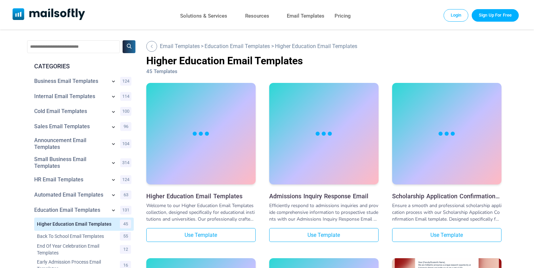 Image resolution: width=534 pixels, height=268 pixels. What do you see at coordinates (324, 213) in the screenshot?
I see `div: Efficiently respond to admissions inquiries and provide comprehensive information to prospective ...` at bounding box center [324, 213].